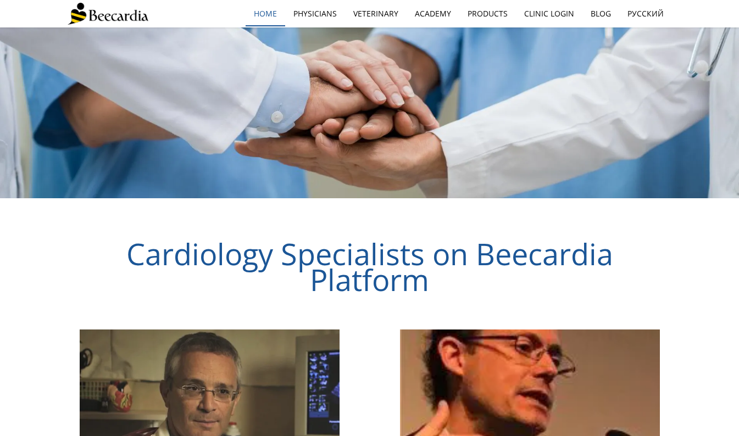  What do you see at coordinates (315, 14) in the screenshot?
I see `a: Physicians` at bounding box center [315, 14].